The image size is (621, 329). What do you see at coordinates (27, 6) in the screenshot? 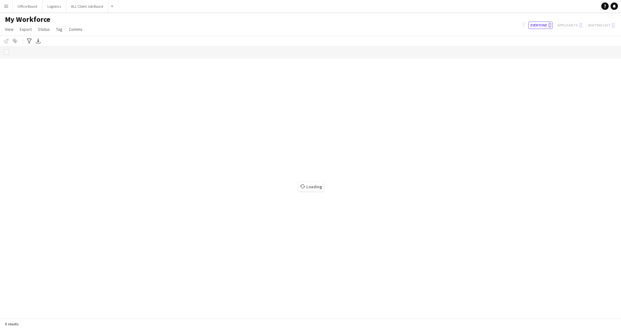
I see `button: Office Board` at bounding box center [27, 6].